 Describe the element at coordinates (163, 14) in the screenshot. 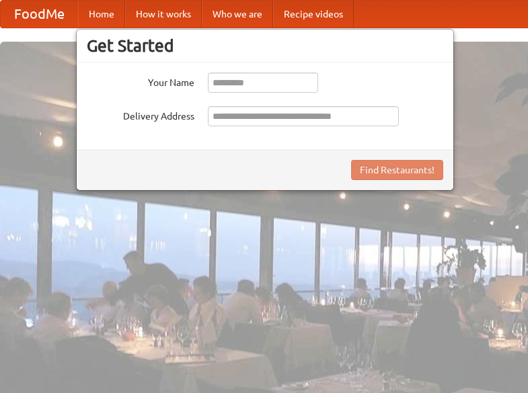

I see `a: How it works` at that location.